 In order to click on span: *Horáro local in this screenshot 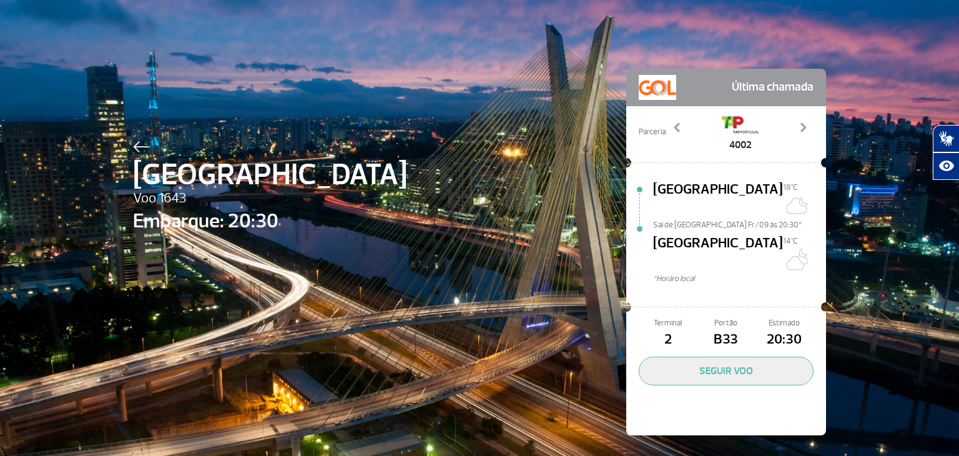, I will do `click(739, 278)`.